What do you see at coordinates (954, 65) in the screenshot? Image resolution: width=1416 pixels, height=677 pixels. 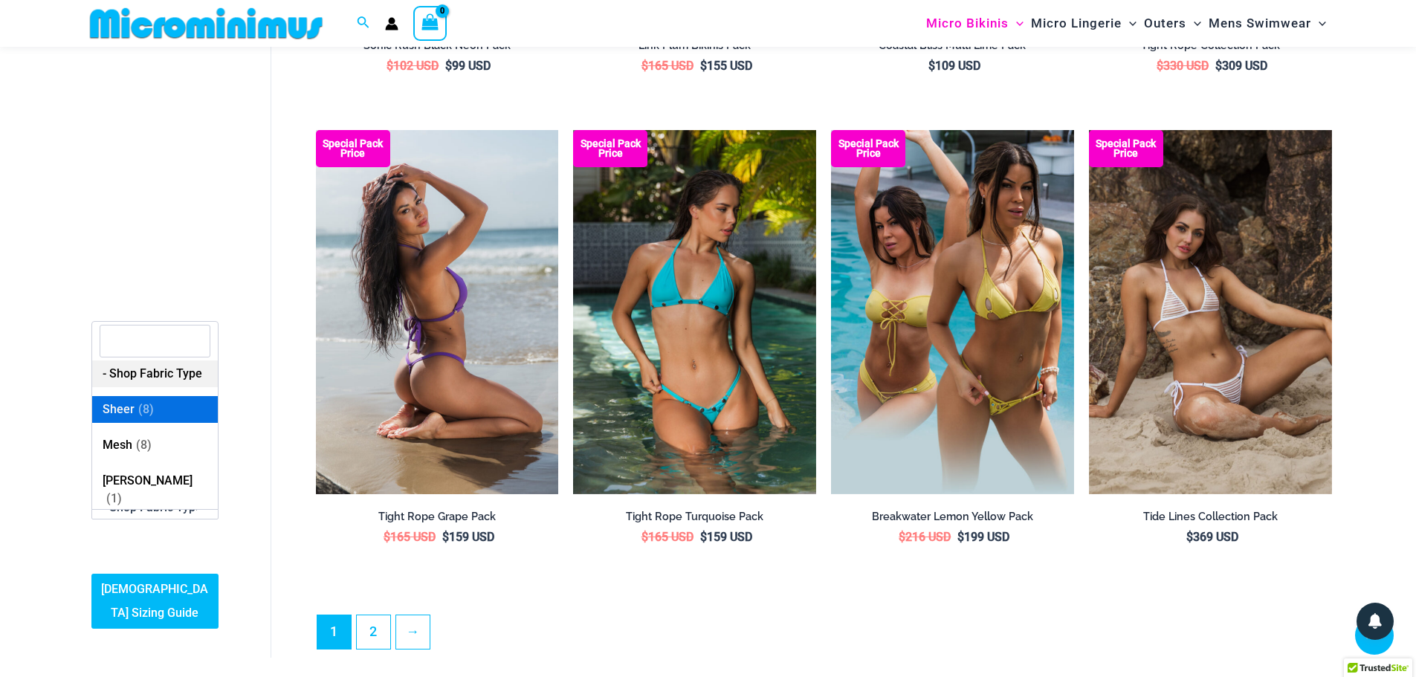 I see `bdi: 109 USD` at bounding box center [954, 65].